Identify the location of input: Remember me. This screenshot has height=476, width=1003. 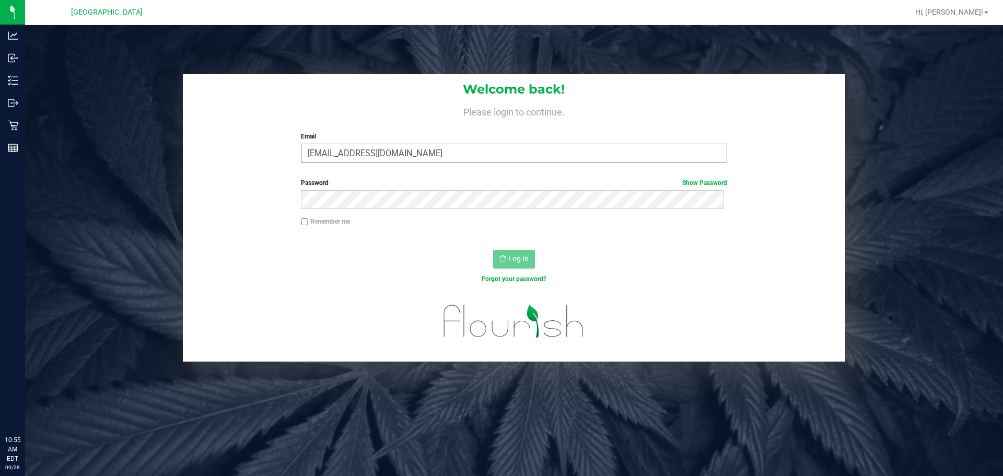
(304, 222).